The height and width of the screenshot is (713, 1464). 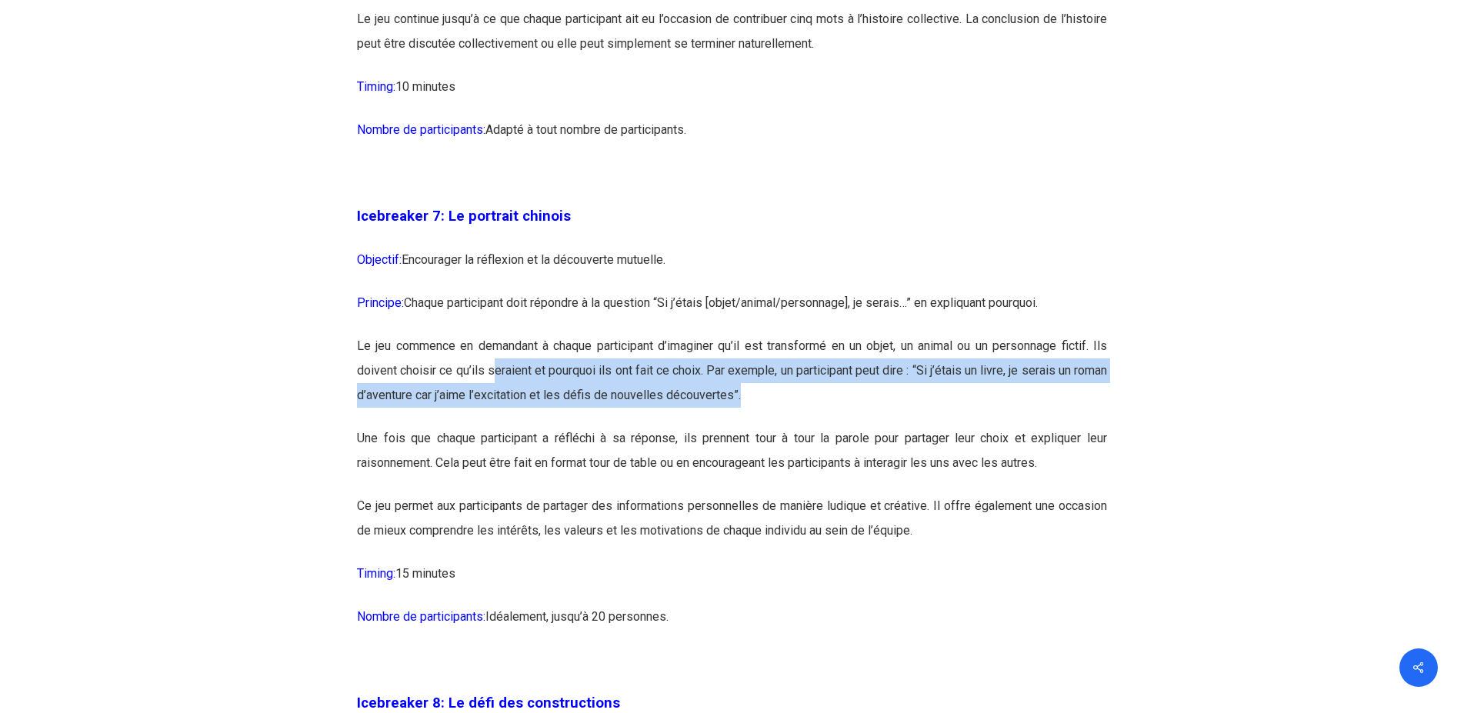 What do you see at coordinates (731, 41) in the screenshot?
I see `p: Le jeu continue jusqu’à ce que chaque participant ait eu l’occasion de contribuer cinq mots à l’h...` at bounding box center [731, 41].